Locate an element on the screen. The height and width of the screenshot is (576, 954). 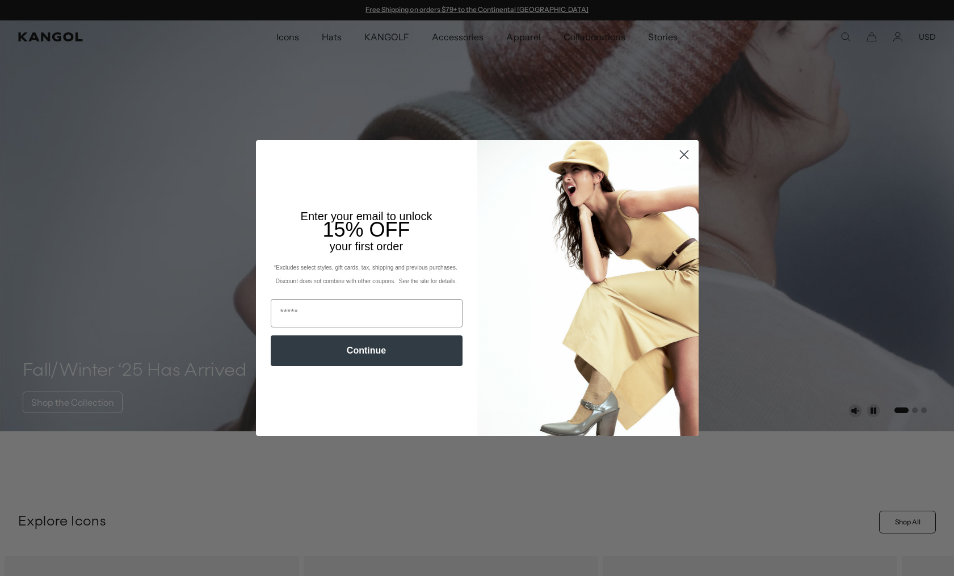
span: Enter your email to unlock is located at coordinates (367, 216).